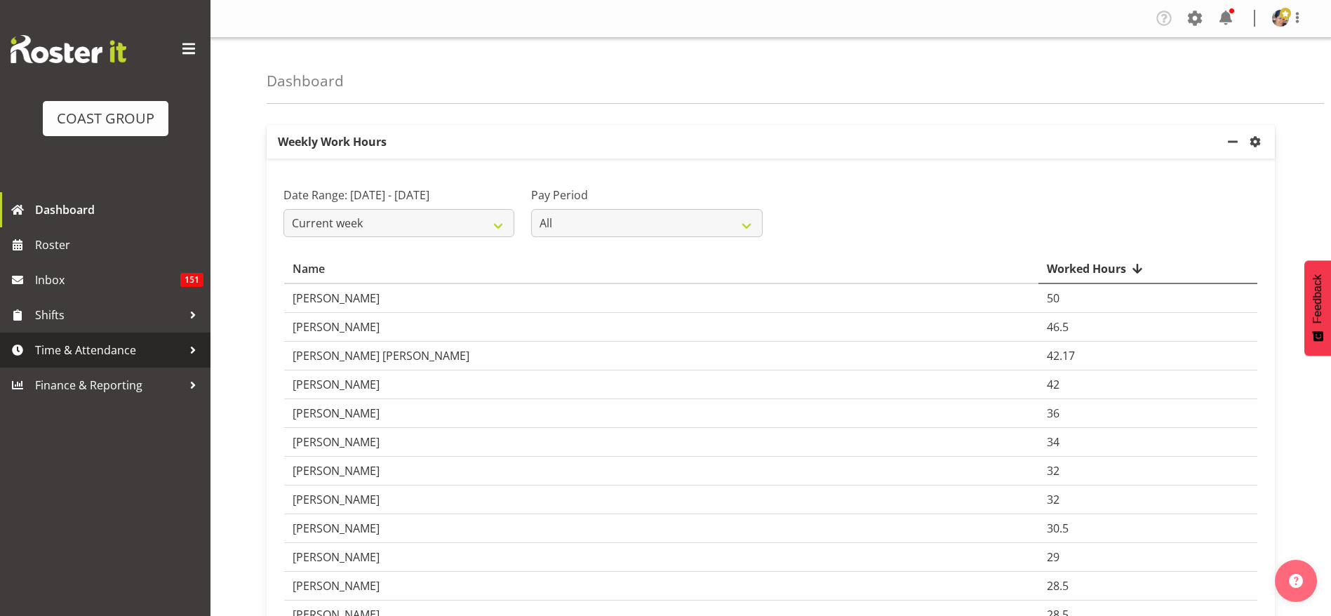 The height and width of the screenshot is (616, 1331). What do you see at coordinates (646, 195) in the screenshot?
I see `label: Pay Period` at bounding box center [646, 195].